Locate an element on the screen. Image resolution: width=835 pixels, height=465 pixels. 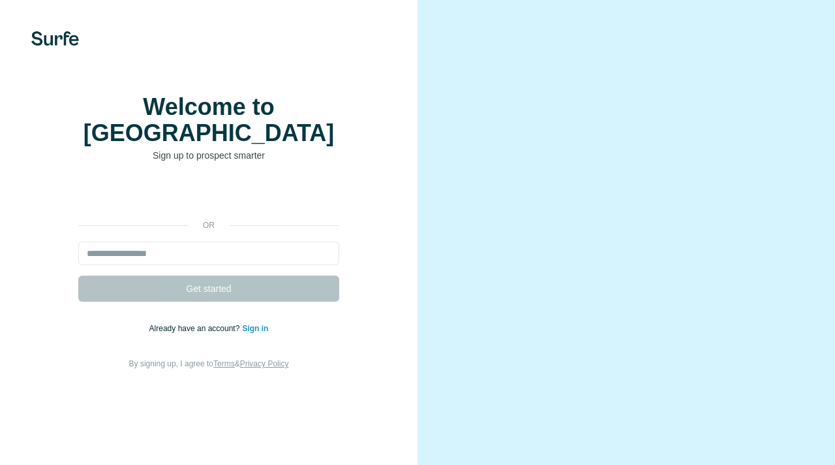
p: or is located at coordinates (209, 225).